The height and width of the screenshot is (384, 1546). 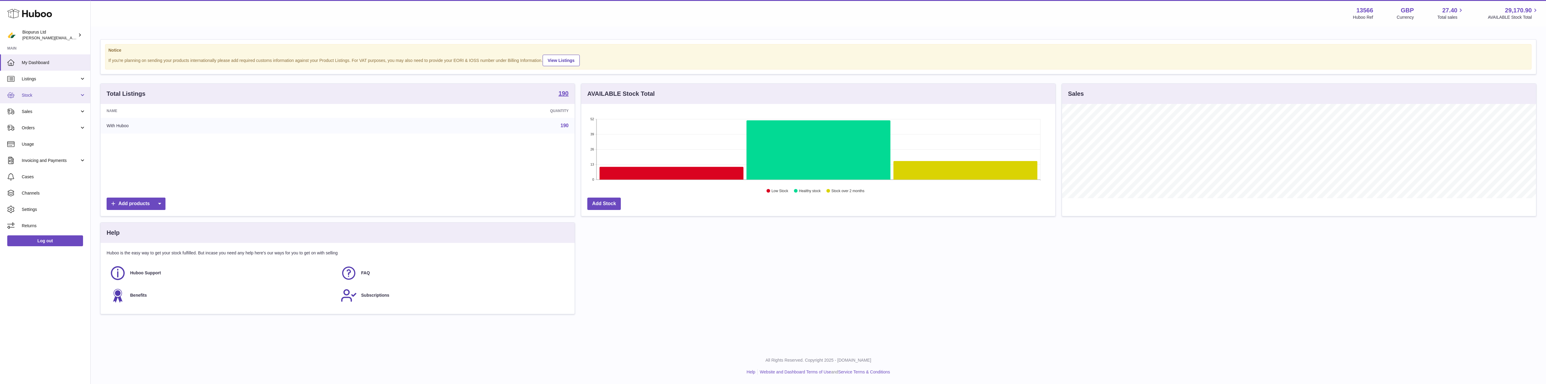 I want to click on h3: AVAILABLE Stock Total, so click(x=621, y=94).